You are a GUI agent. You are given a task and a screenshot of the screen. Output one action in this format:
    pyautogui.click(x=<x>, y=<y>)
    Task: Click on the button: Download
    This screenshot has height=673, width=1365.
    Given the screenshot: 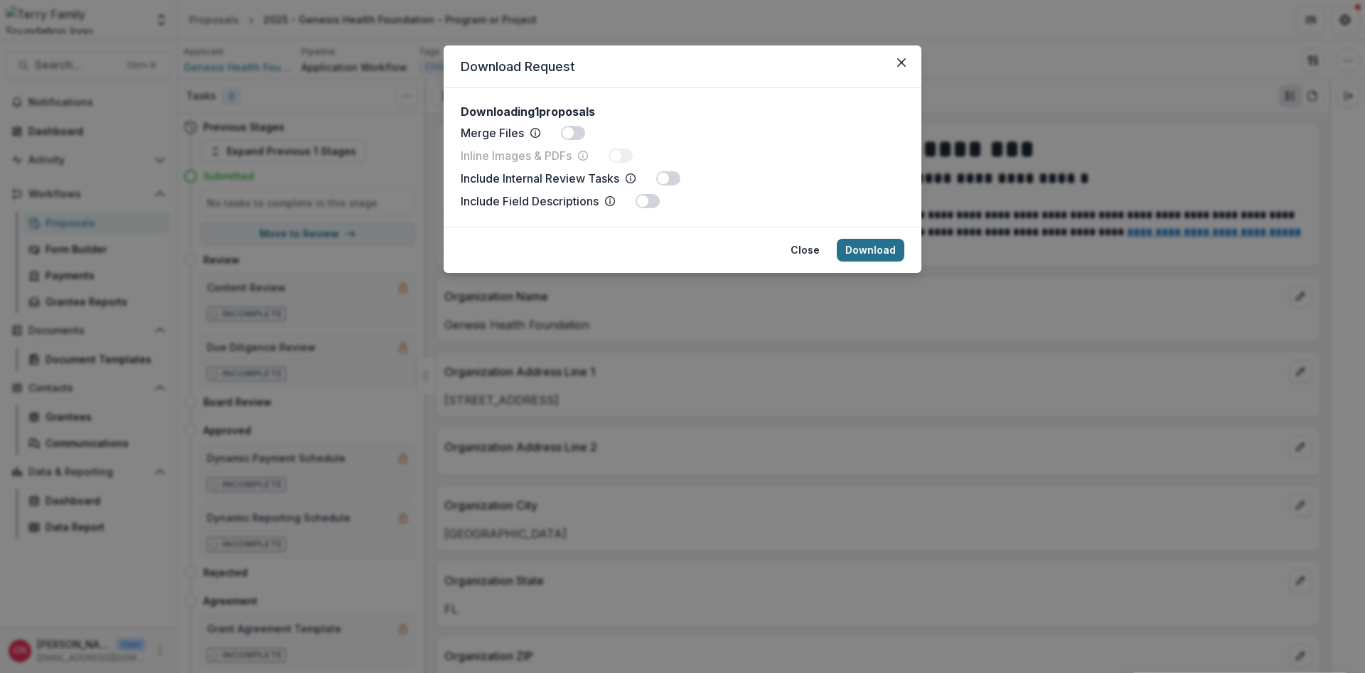 What is the action you would take?
    pyautogui.click(x=870, y=250)
    